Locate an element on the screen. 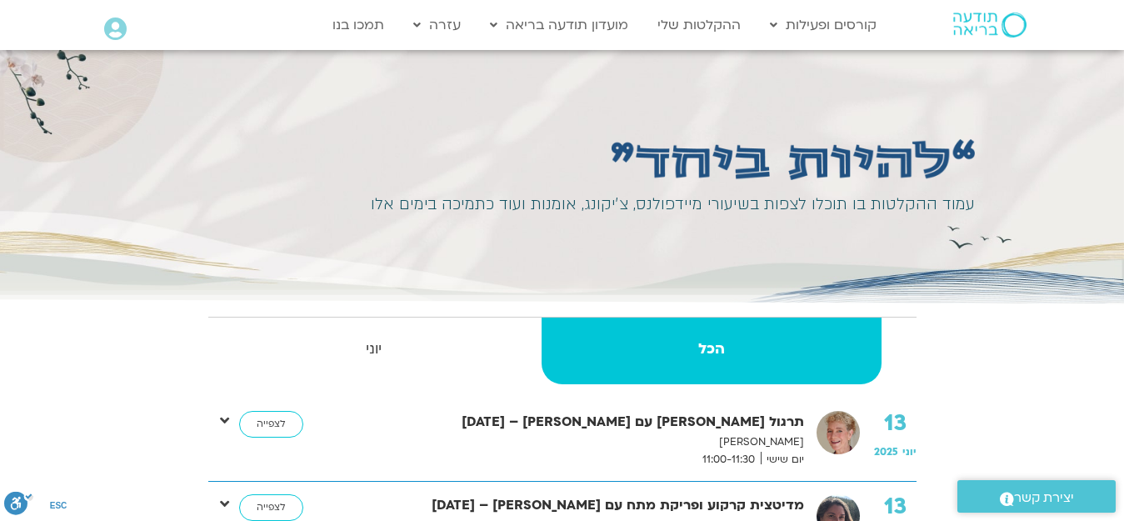 The image size is (1124, 521). a: מועדון תודעה בריאה is located at coordinates (559, 25).